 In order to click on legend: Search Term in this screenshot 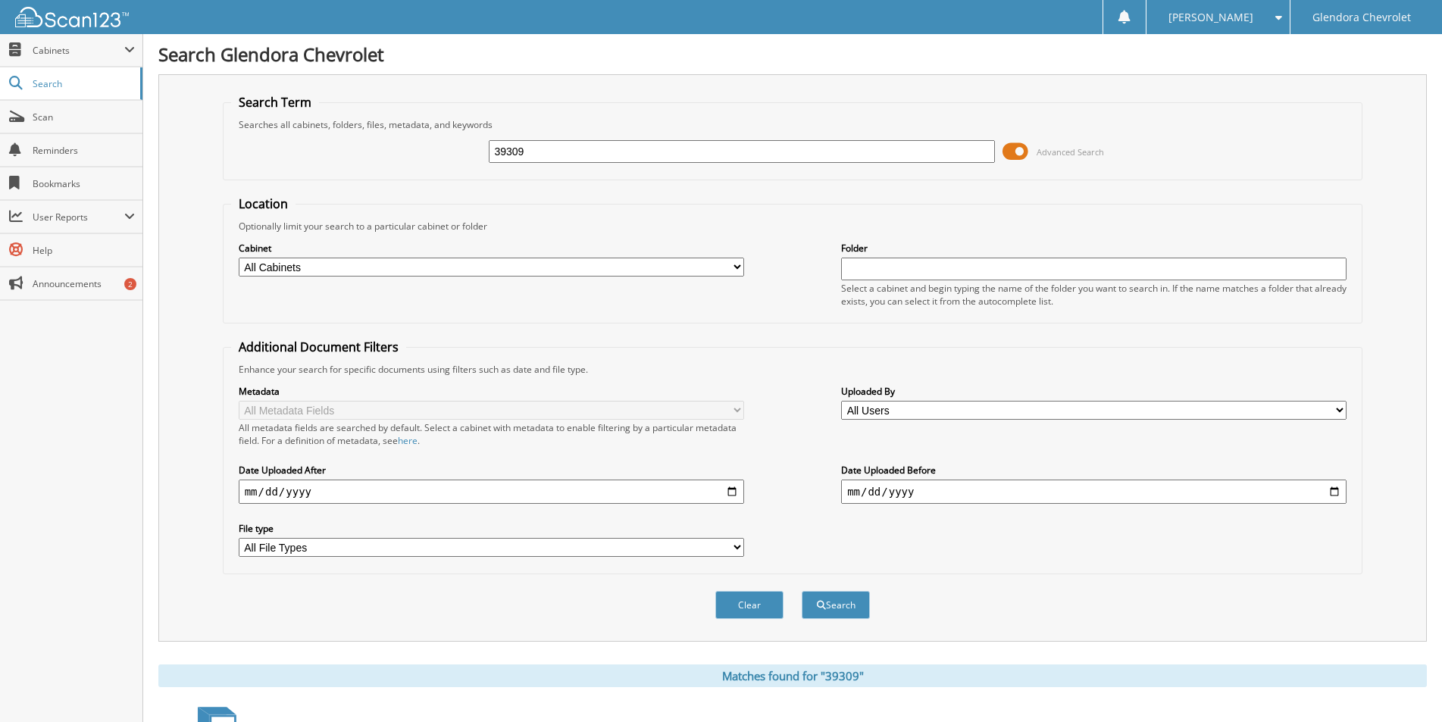, I will do `click(275, 102)`.